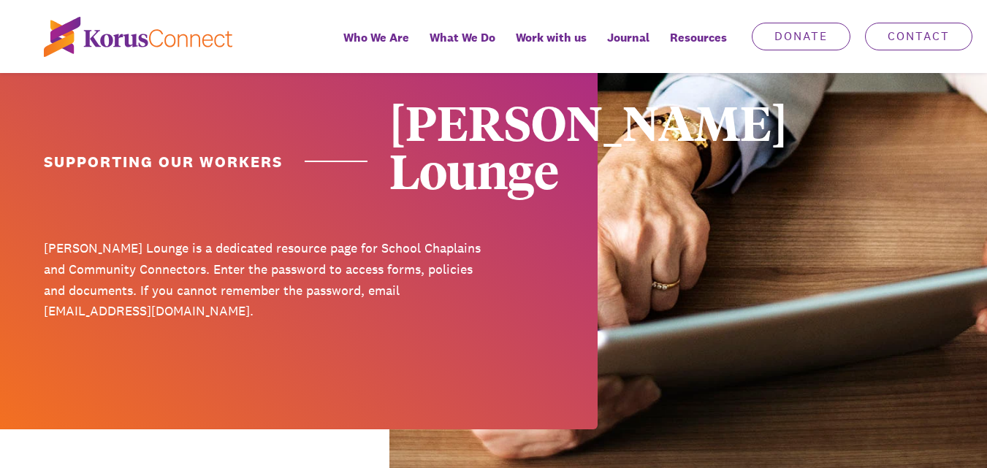  I want to click on a: Contact, so click(918, 37).